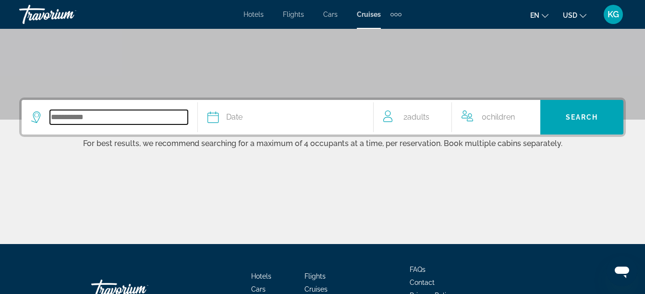 Image resolution: width=645 pixels, height=294 pixels. What do you see at coordinates (613, 14) in the screenshot?
I see `span: KG` at bounding box center [613, 14].